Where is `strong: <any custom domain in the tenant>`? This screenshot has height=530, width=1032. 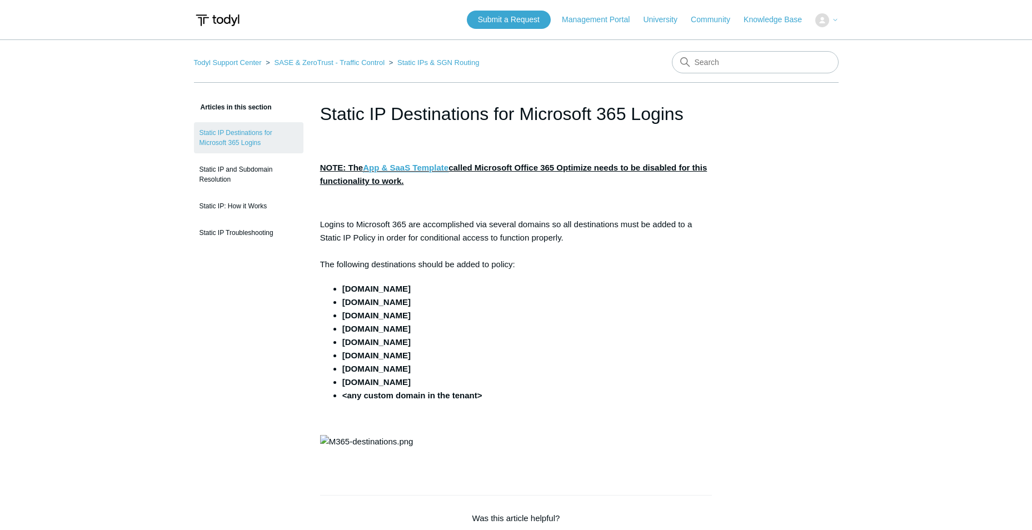
strong: <any custom domain in the tenant> is located at coordinates (412, 395).